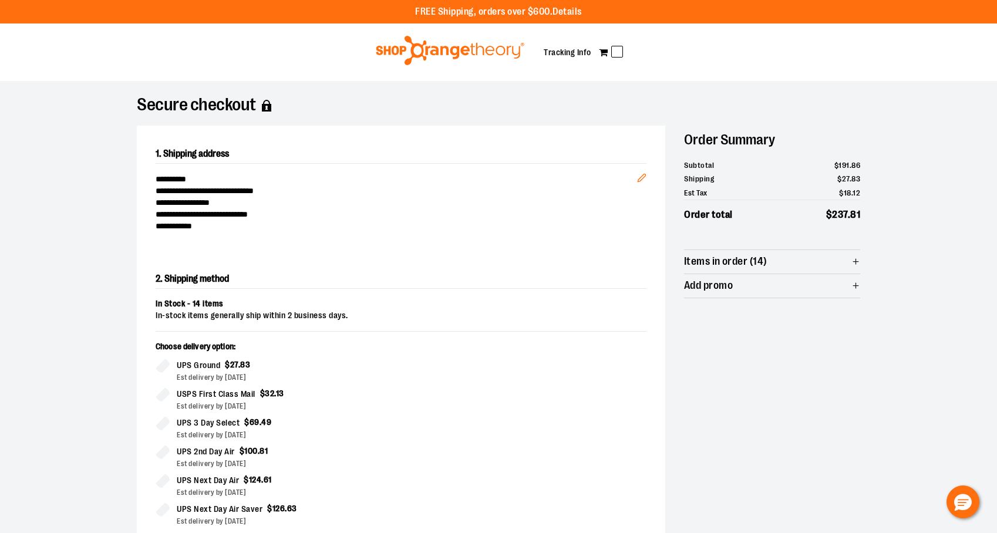 This screenshot has height=533, width=997. Describe the element at coordinates (498, 106) in the screenshot. I see `h1: Secure checkout` at that location.